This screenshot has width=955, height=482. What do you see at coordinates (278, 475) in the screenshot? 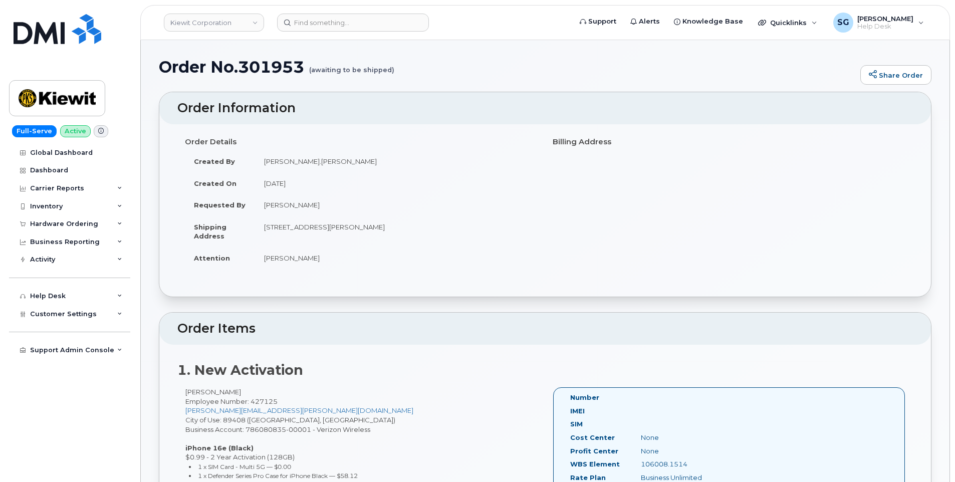
I see `small: 1 x Defender Series Pro Case for iPhone Black — $58.12` at bounding box center [278, 475].